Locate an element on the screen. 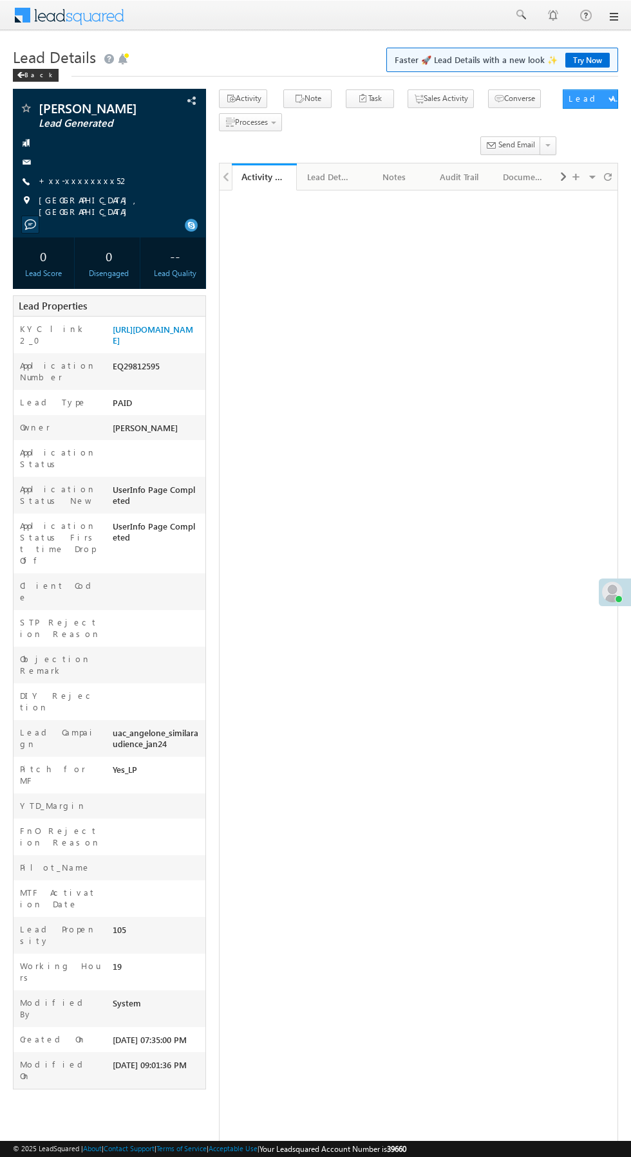 The width and height of the screenshot is (631, 1157). a: Lead Details is located at coordinates (329, 177).